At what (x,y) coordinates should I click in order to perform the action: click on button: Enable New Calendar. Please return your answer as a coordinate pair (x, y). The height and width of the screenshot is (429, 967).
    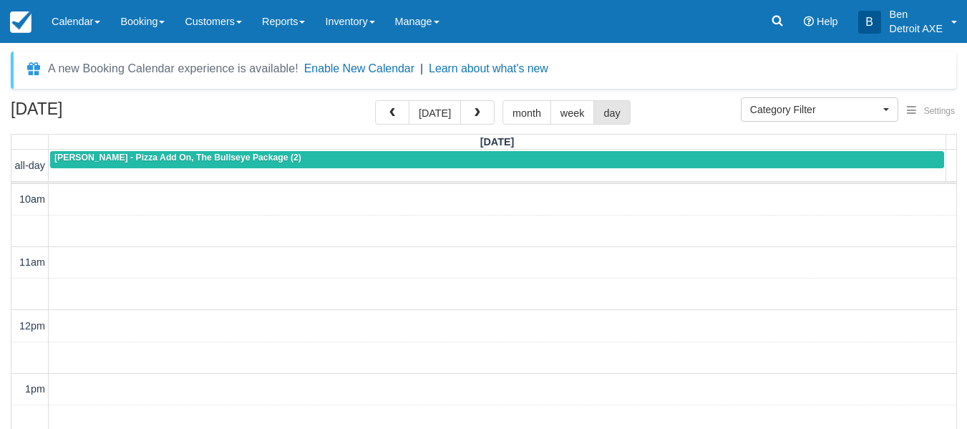
    Looking at the image, I should click on (359, 69).